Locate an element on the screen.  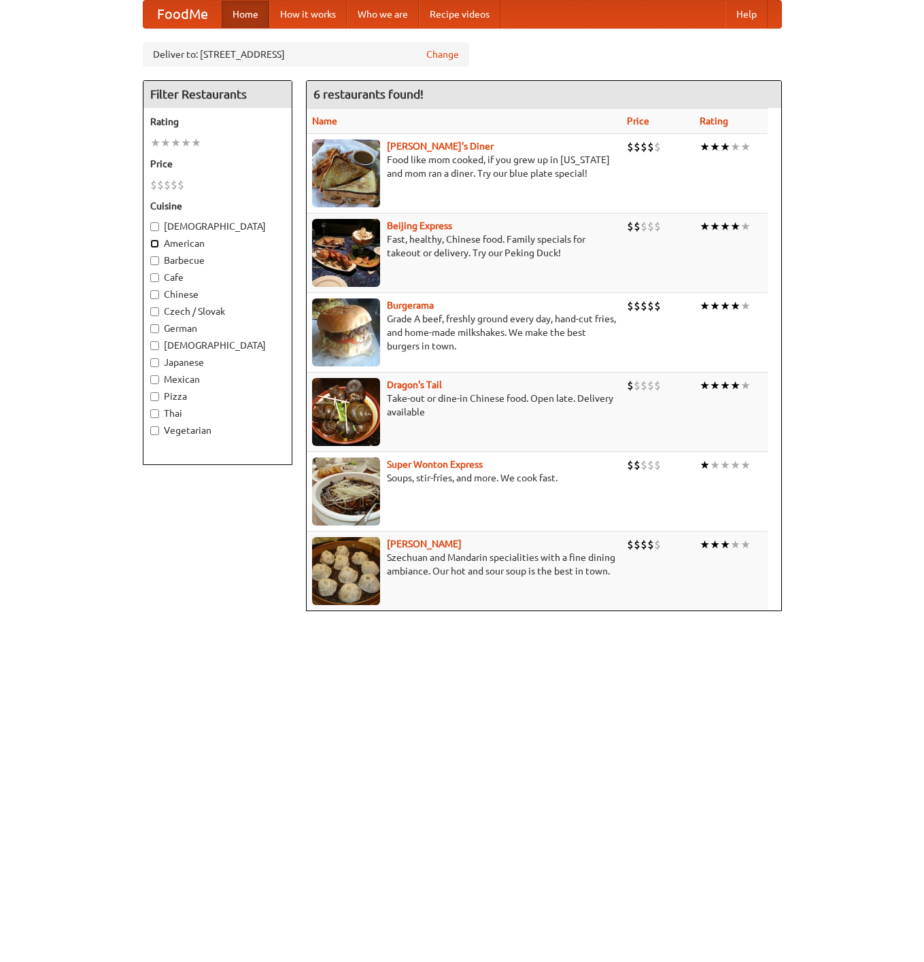
input: Thai is located at coordinates (154, 413).